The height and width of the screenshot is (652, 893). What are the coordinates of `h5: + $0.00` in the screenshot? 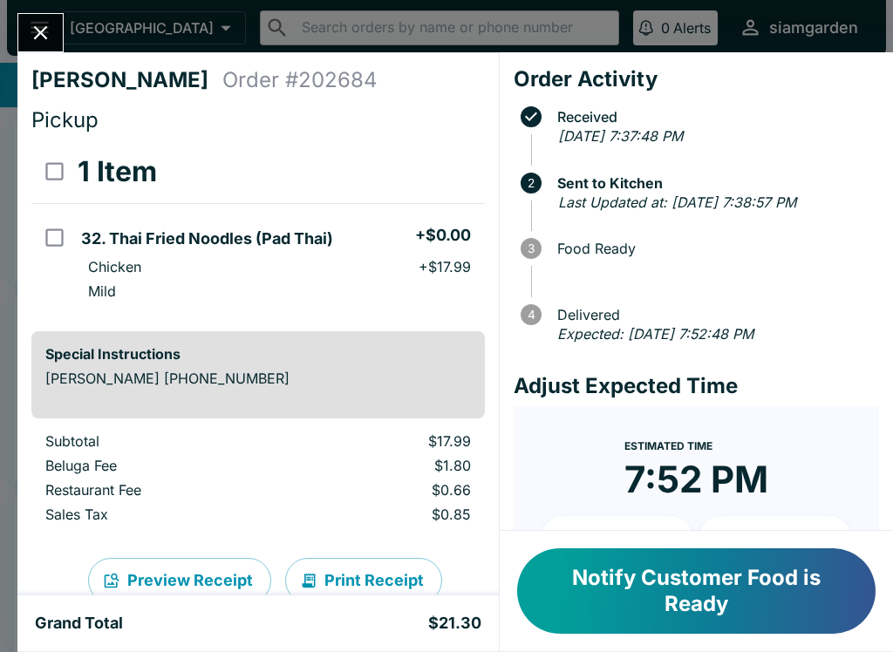 It's located at (443, 235).